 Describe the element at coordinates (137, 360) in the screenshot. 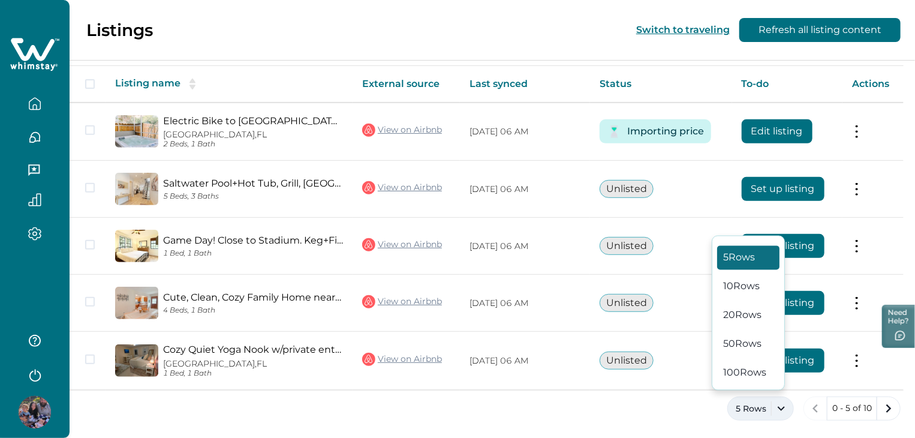

I see `img: propertyImage_Cozy Quiet Yoga Nook w/private entry & bird yard` at that location.